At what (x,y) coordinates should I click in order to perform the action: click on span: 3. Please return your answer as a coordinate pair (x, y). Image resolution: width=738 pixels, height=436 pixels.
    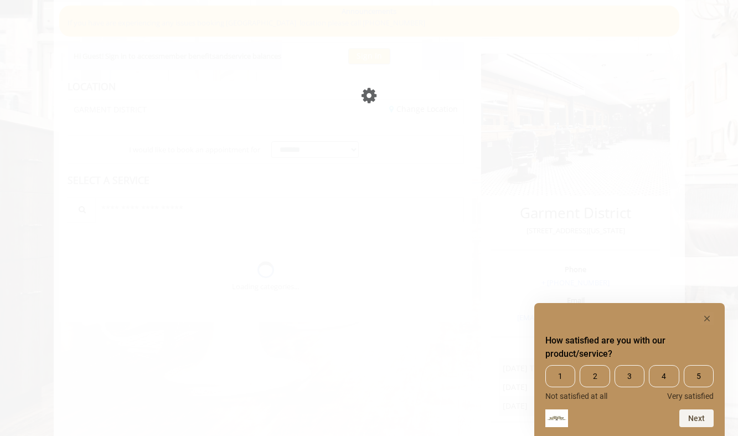
    Looking at the image, I should click on (629, 376).